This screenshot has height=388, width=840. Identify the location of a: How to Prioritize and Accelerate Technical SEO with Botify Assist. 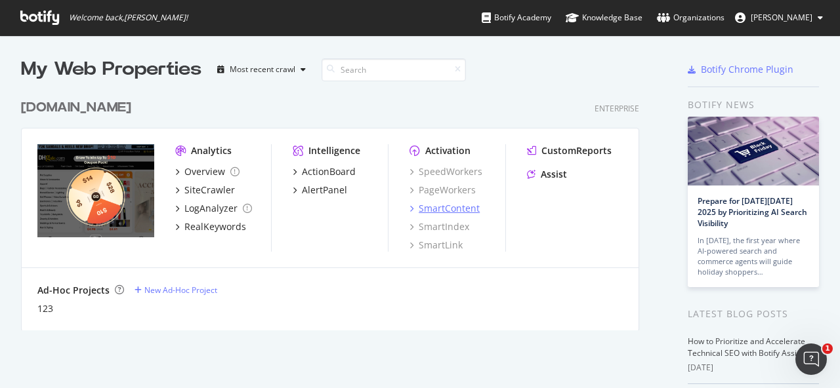
(746, 347).